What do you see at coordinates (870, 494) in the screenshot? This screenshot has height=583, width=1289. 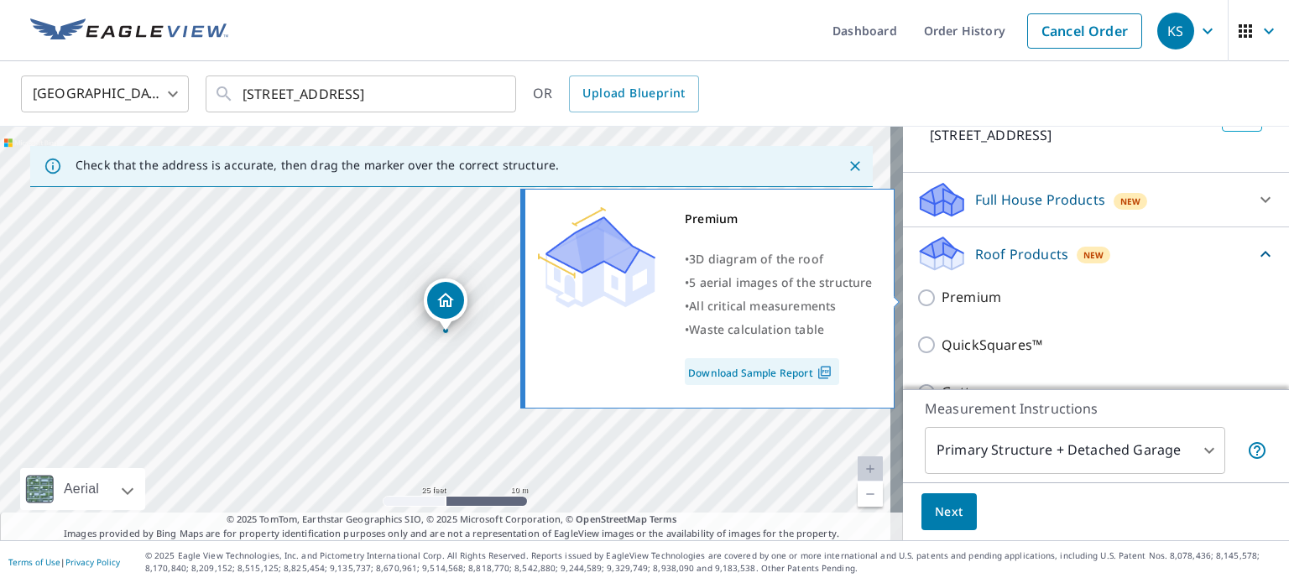 I see `a: Current Level 20, Zoom Out` at bounding box center [870, 494].